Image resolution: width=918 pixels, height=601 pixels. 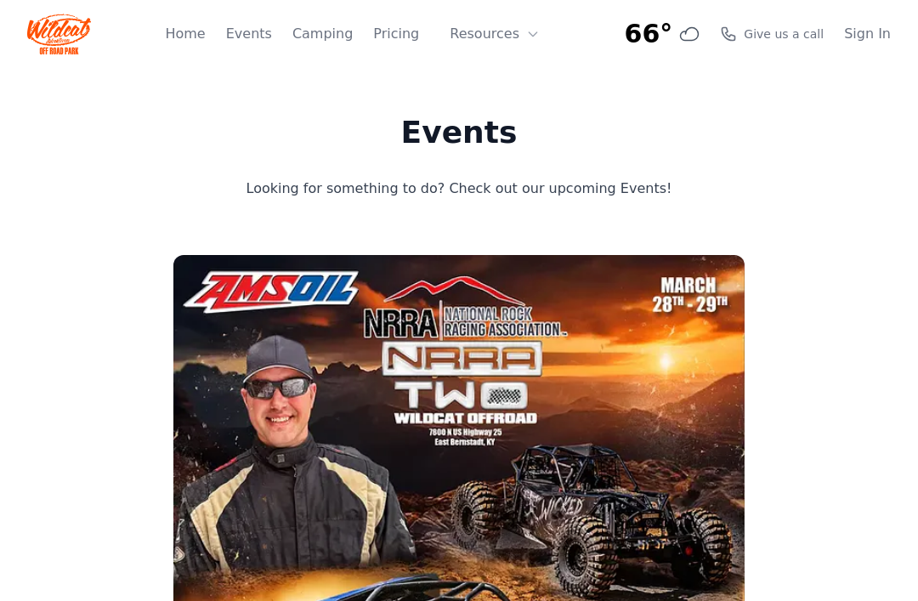 What do you see at coordinates (867, 27) in the screenshot?
I see `a: Sign In` at bounding box center [867, 27].